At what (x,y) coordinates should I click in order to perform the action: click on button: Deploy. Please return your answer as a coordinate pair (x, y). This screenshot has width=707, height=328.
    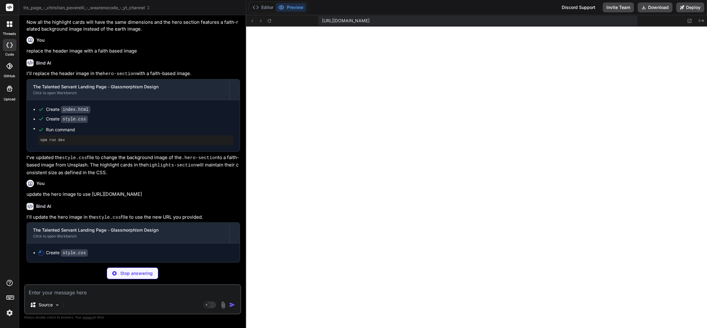
    Looking at the image, I should click on (690, 7).